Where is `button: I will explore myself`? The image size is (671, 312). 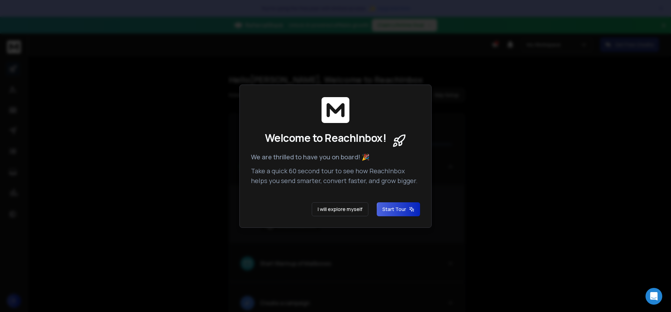 button: I will explore myself is located at coordinates (340, 209).